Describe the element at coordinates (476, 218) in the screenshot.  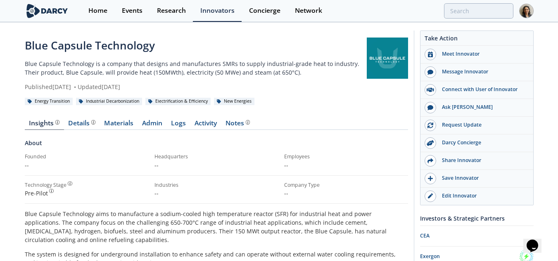
I see `div: Investors & Strategic Partners` at that location.